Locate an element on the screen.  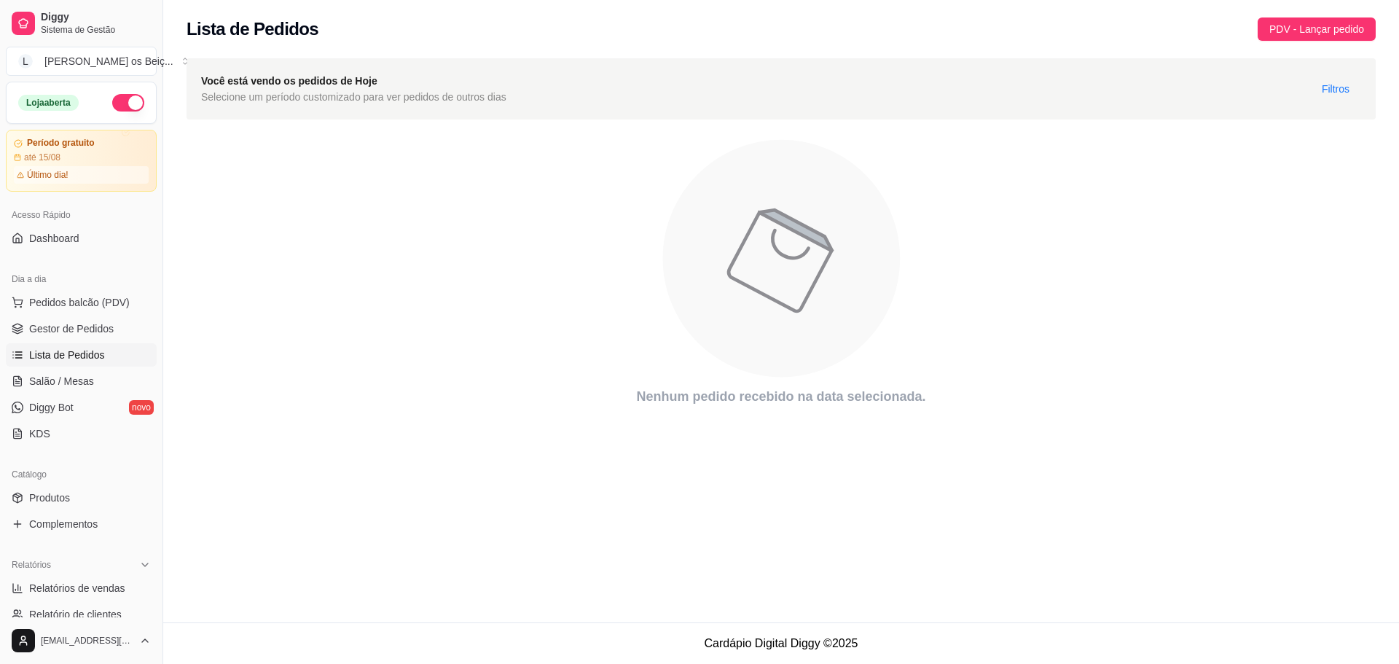
span: L is located at coordinates (25, 61).